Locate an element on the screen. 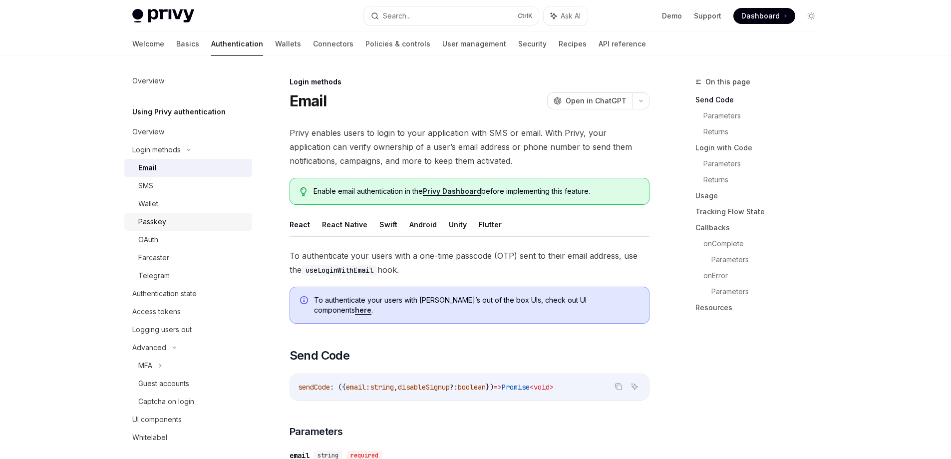  button: Search...CtrlK is located at coordinates (451, 16).